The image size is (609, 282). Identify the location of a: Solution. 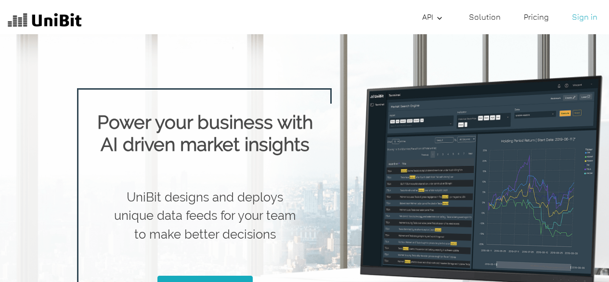
(485, 17).